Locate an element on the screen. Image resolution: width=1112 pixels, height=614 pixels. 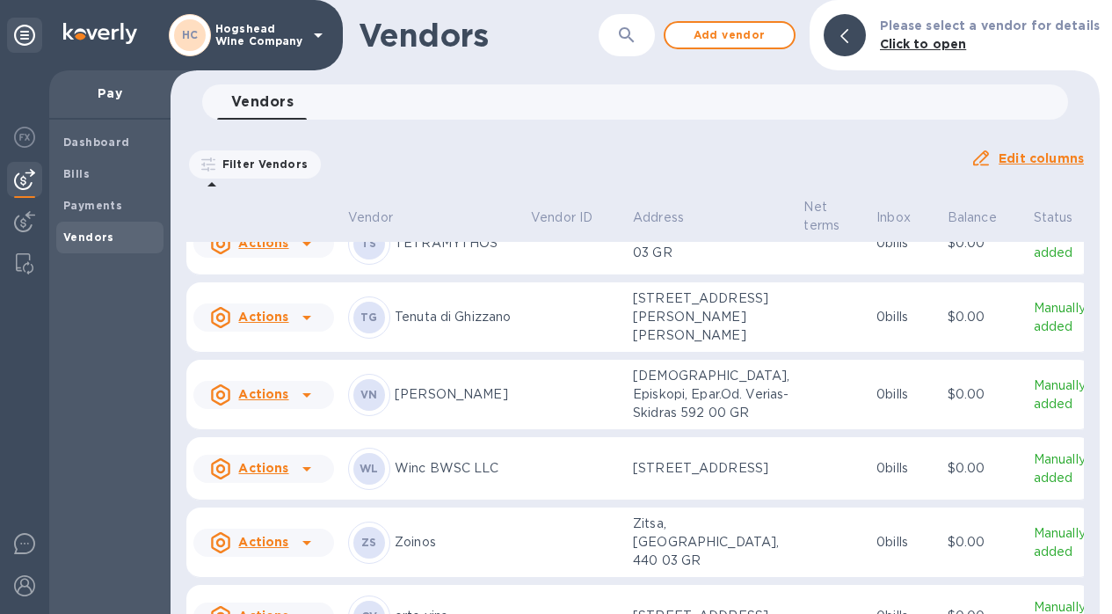
b: VN is located at coordinates (369, 394).